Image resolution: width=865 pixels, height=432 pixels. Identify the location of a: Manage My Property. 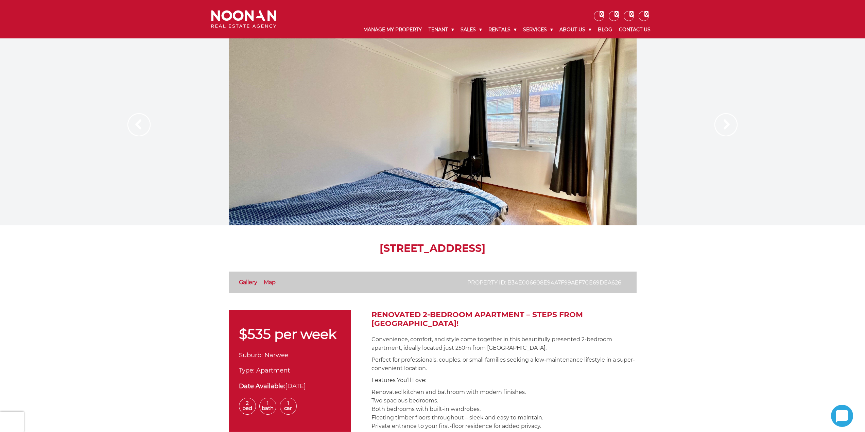
(393, 30).